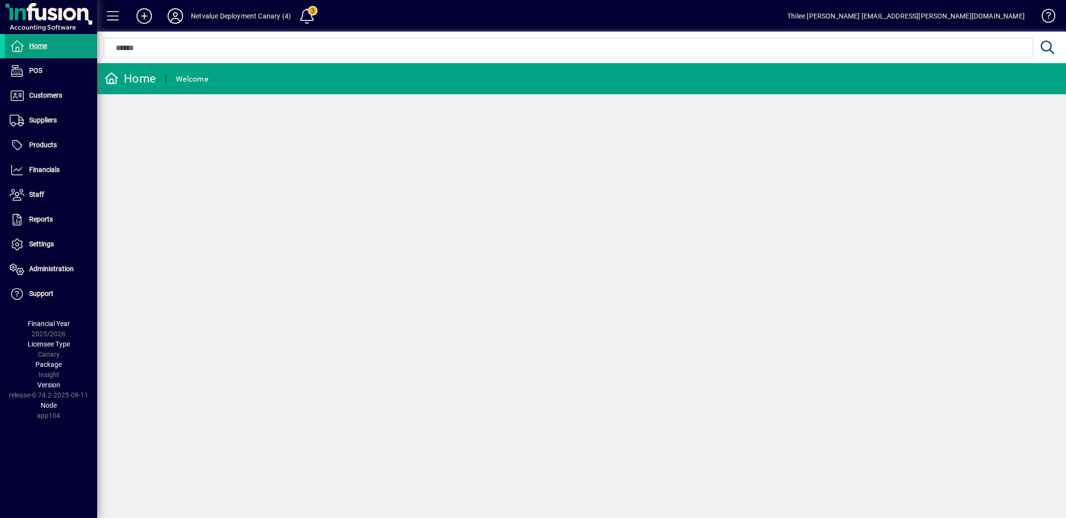  I want to click on a: POS, so click(51, 71).